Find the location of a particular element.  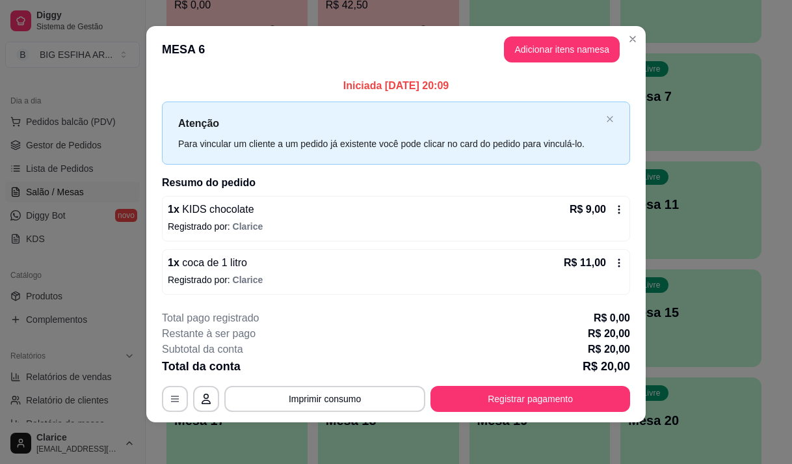

p: Atenção is located at coordinates (389, 123).